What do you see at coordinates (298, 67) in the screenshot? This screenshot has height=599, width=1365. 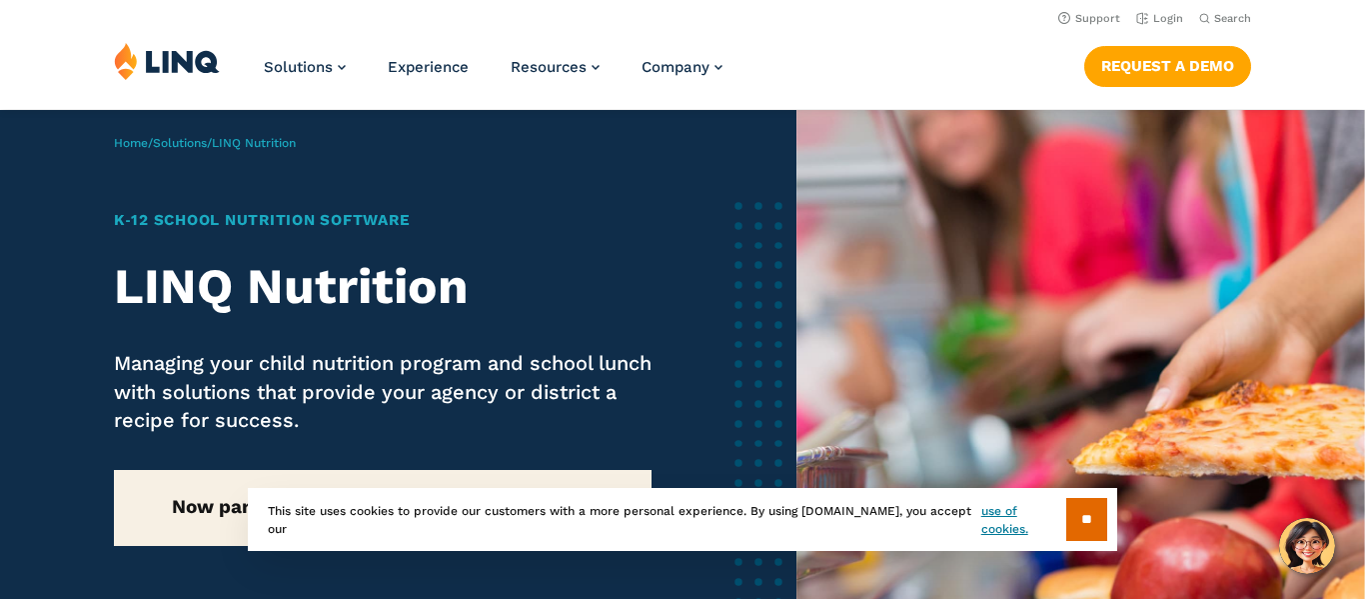 I see `span: Solutions` at bounding box center [298, 67].